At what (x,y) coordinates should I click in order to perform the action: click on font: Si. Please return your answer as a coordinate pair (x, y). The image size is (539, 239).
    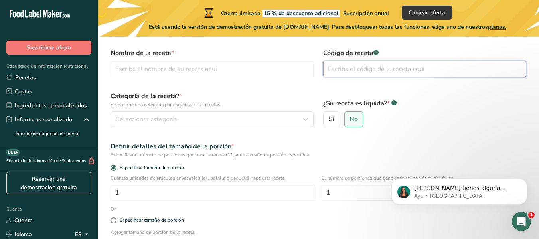
    Looking at the image, I should click on (332, 119).